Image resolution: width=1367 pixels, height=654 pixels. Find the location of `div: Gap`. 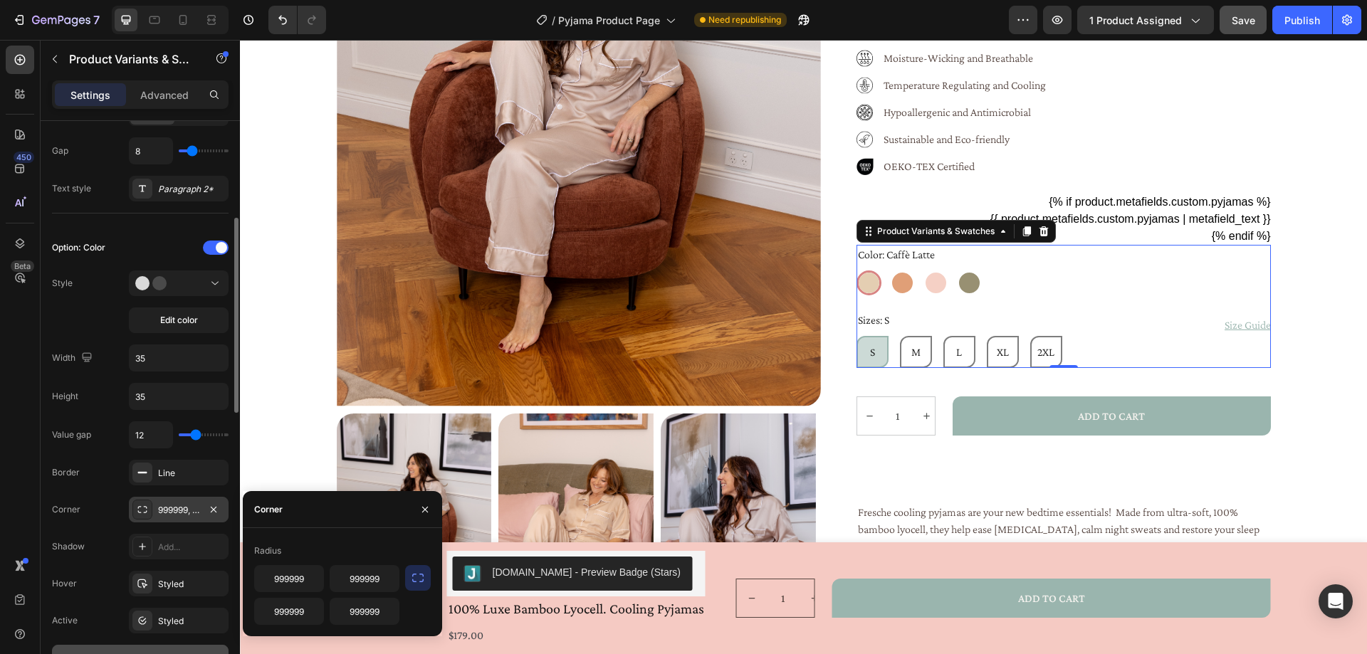

div: Gap is located at coordinates (60, 151).